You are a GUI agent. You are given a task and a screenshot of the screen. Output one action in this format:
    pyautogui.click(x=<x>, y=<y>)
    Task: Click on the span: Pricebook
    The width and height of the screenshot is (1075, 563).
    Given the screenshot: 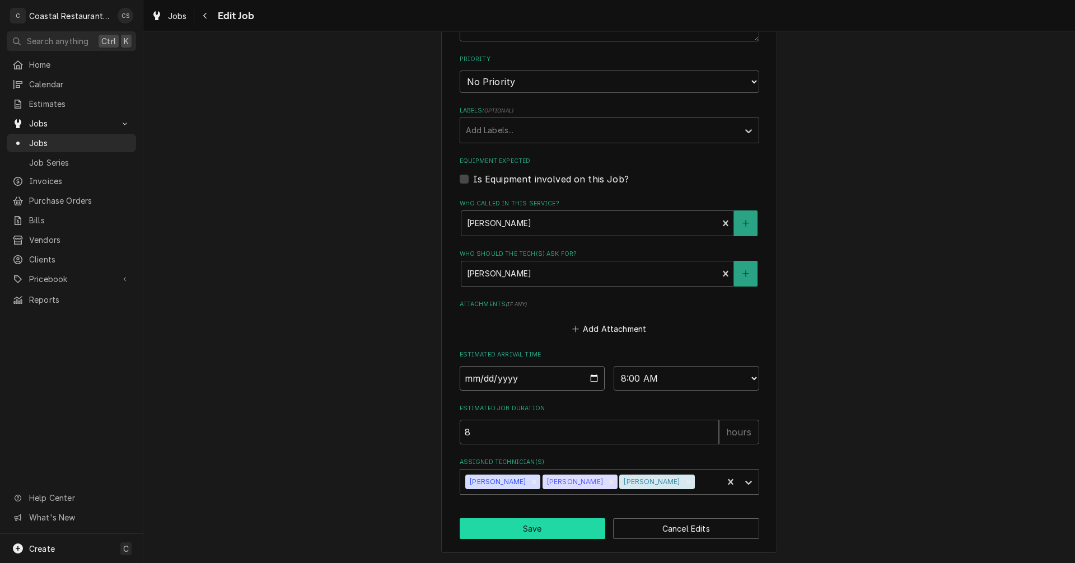 What is the action you would take?
    pyautogui.click(x=71, y=279)
    